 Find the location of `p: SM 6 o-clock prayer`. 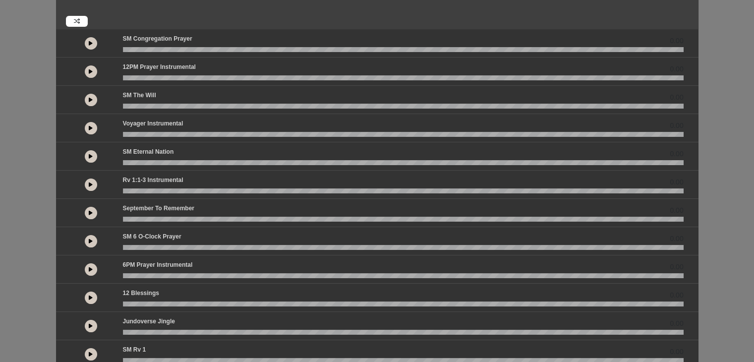

p: SM 6 o-clock prayer is located at coordinates (152, 237).